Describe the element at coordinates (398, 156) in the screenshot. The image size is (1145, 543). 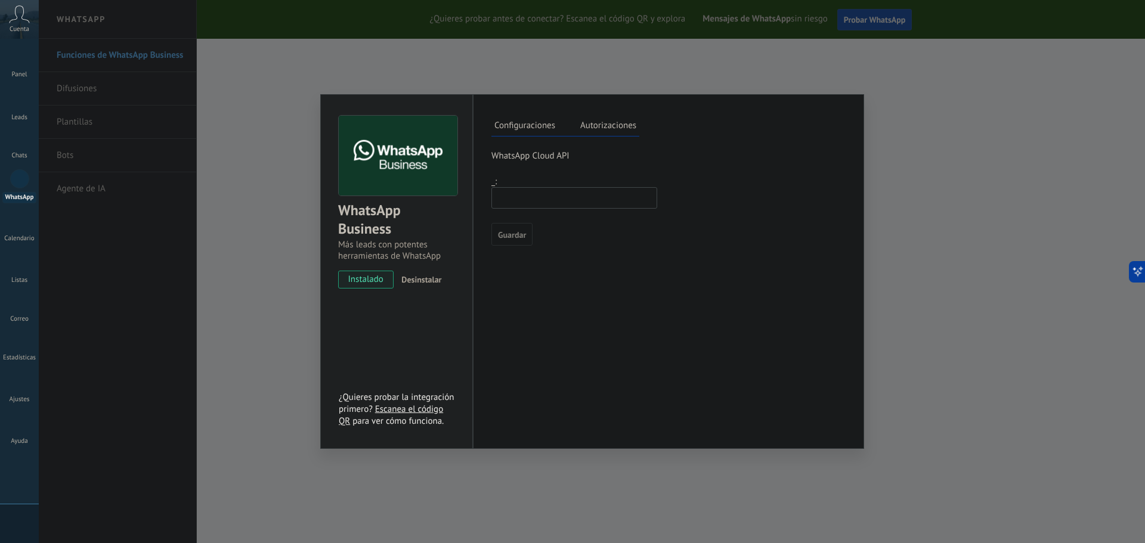
I see `img: logo_main.png` at that location.